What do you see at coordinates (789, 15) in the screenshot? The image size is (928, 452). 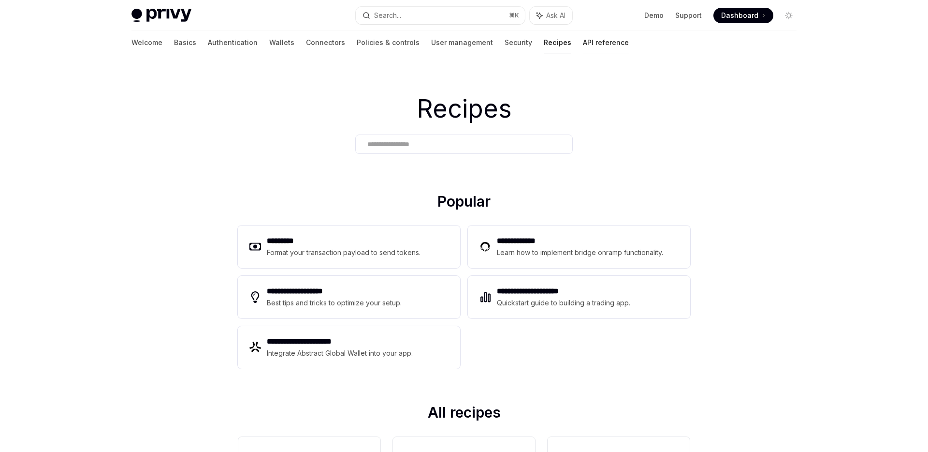 I see `button: Toggle dark mode` at bounding box center [789, 15].